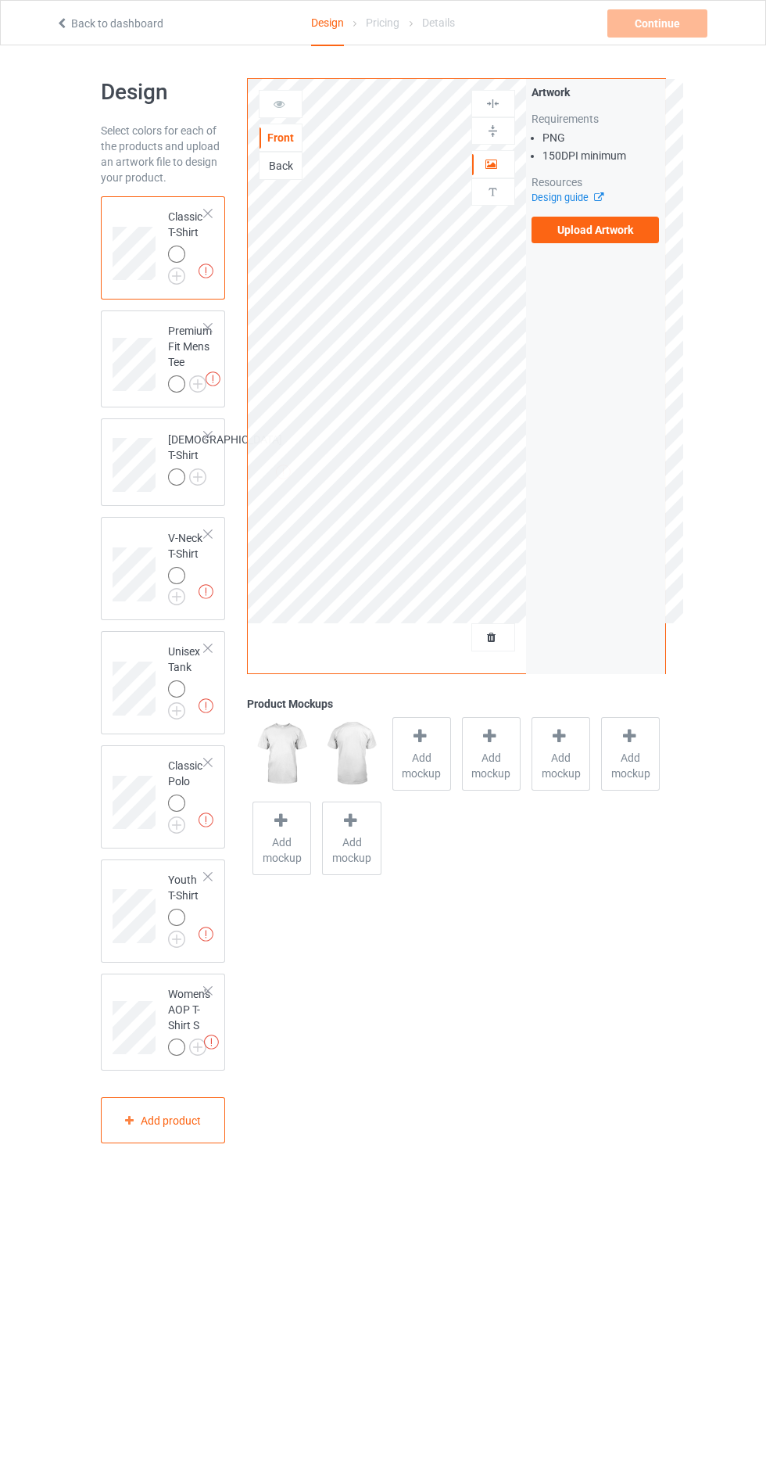  I want to click on div: Product Mockups, so click(456, 704).